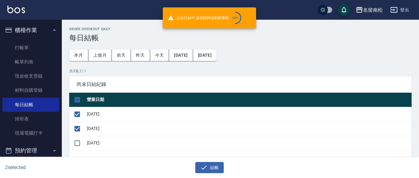 Image resolution: width=419 pixels, height=178 pixels. I want to click on a: 帳單列表, so click(31, 62).